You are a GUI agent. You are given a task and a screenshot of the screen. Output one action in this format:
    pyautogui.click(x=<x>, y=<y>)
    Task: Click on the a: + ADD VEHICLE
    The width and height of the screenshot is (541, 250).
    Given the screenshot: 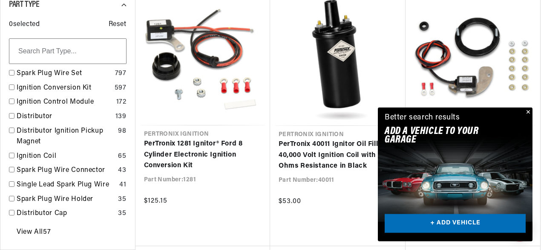 What is the action you would take?
    pyautogui.click(x=455, y=223)
    